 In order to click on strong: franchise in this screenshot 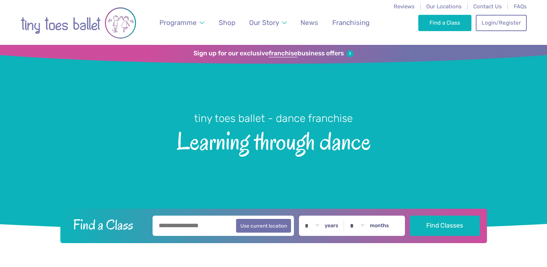, I will do `click(283, 54)`.